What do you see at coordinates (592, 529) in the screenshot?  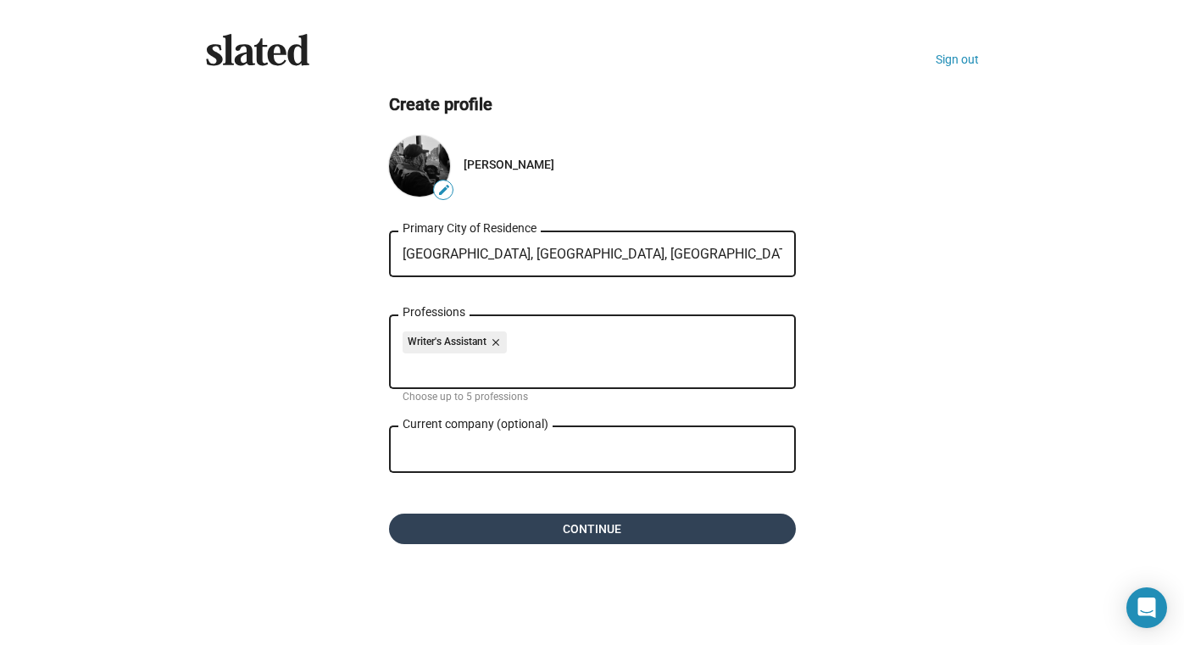 I see `span: Continue` at bounding box center [592, 529].